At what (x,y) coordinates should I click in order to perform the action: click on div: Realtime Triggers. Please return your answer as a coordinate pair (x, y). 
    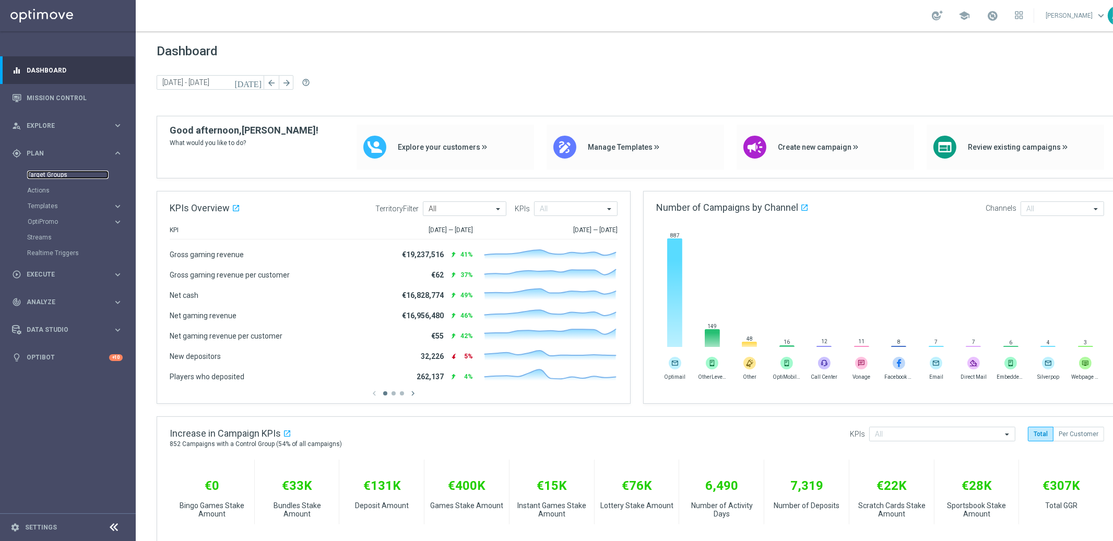
    Looking at the image, I should click on (81, 253).